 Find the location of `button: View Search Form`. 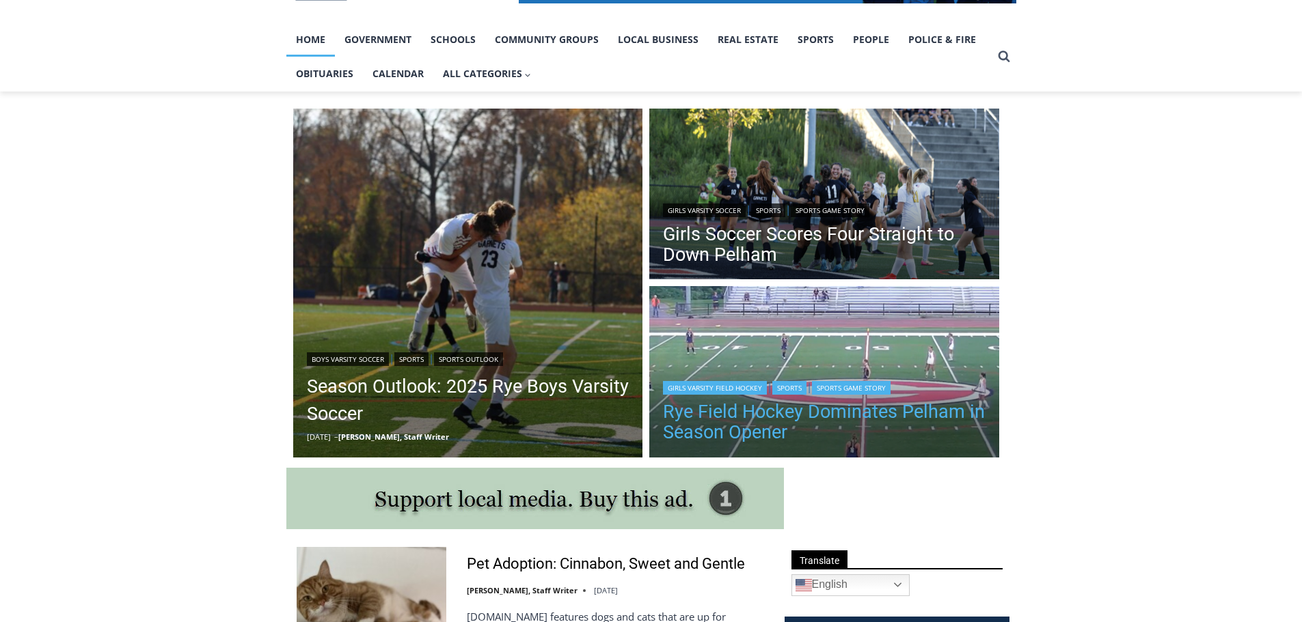

button: View Search Form is located at coordinates (1004, 57).